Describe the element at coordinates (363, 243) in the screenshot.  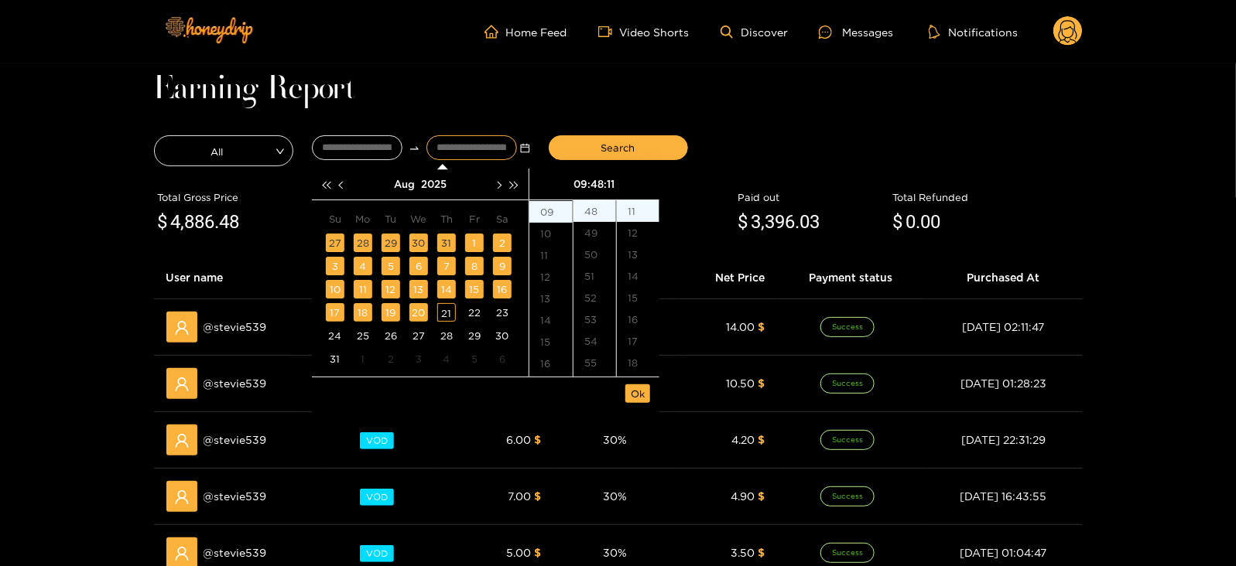
I see `div: 28` at that location.